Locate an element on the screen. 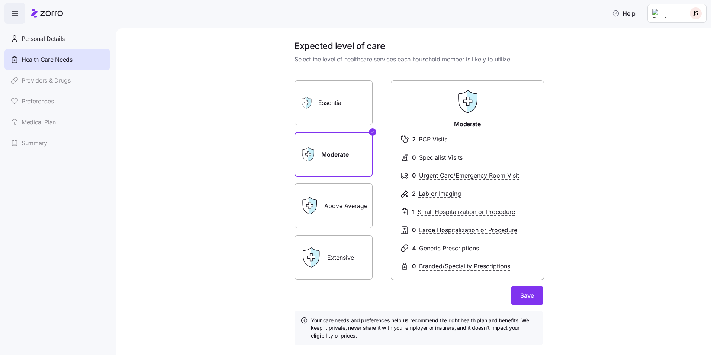 This screenshot has width=711, height=355. span: Specialist Visits is located at coordinates (441, 157).